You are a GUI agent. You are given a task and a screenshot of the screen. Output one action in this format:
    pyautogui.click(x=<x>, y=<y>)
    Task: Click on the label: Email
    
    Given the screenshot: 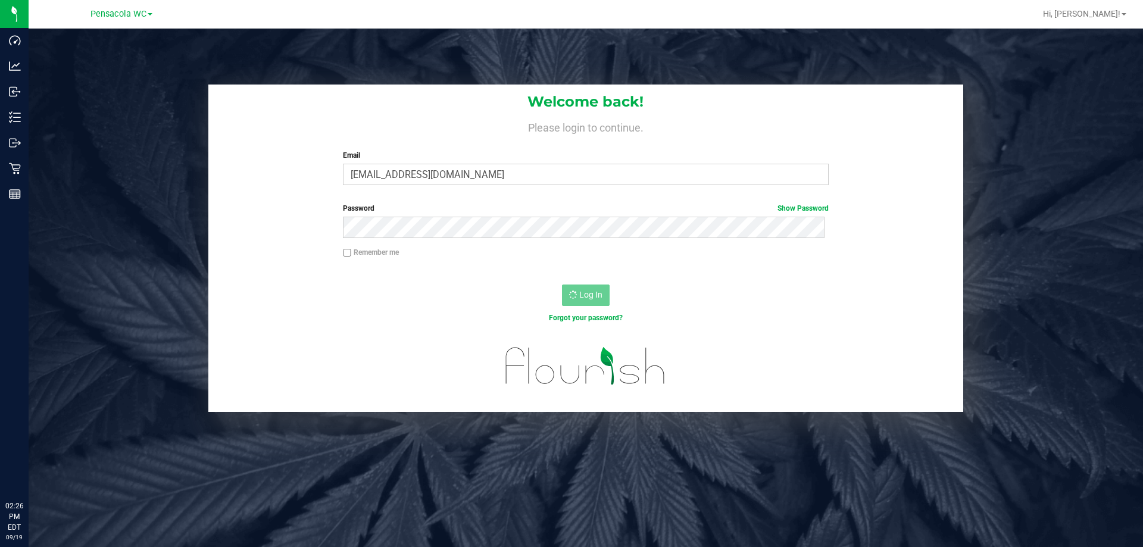 What is the action you would take?
    pyautogui.click(x=585, y=155)
    